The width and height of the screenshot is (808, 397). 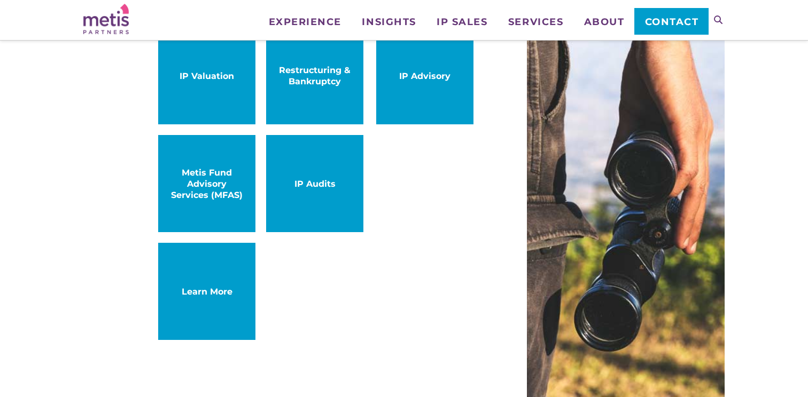 What do you see at coordinates (461, 22) in the screenshot?
I see `span: IP Sales` at bounding box center [461, 22].